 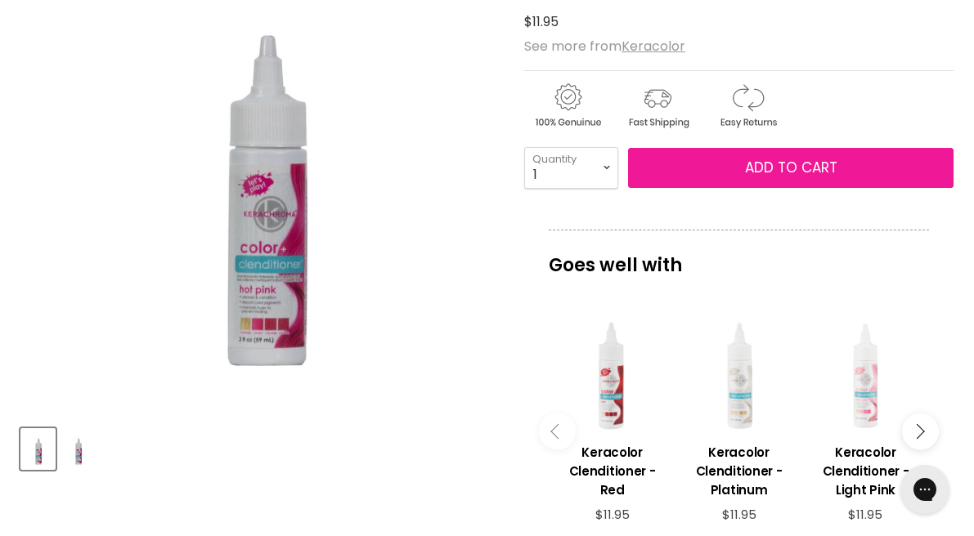 I want to click on a: View product:Keracolor Clenditioner - Platinum, so click(x=738, y=469).